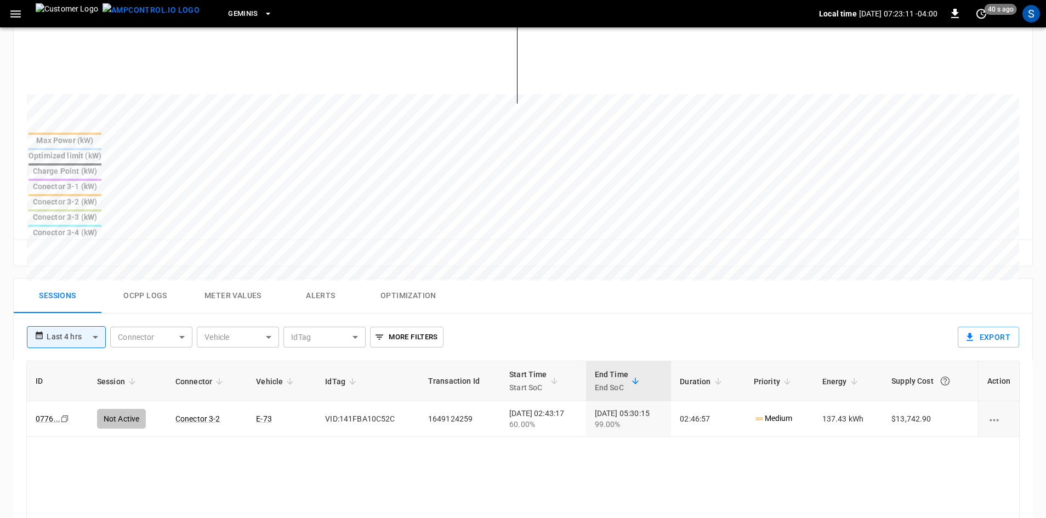  What do you see at coordinates (528, 387) in the screenshot?
I see `p: Start SoC` at bounding box center [528, 387].